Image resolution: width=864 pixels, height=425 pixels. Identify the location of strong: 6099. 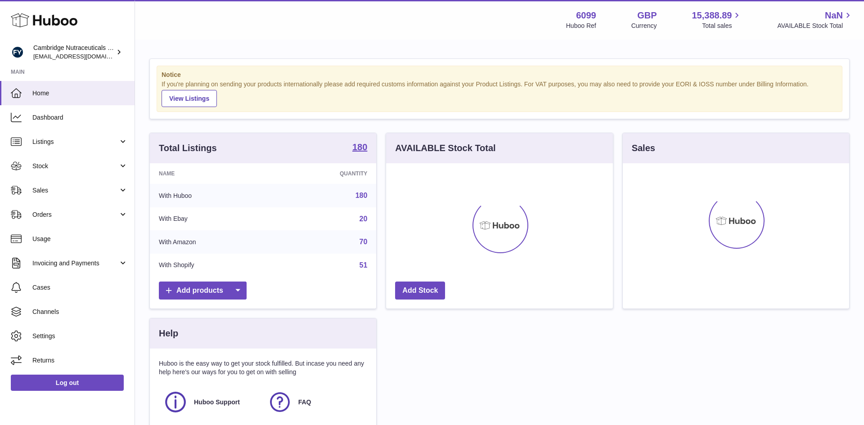
(586, 15).